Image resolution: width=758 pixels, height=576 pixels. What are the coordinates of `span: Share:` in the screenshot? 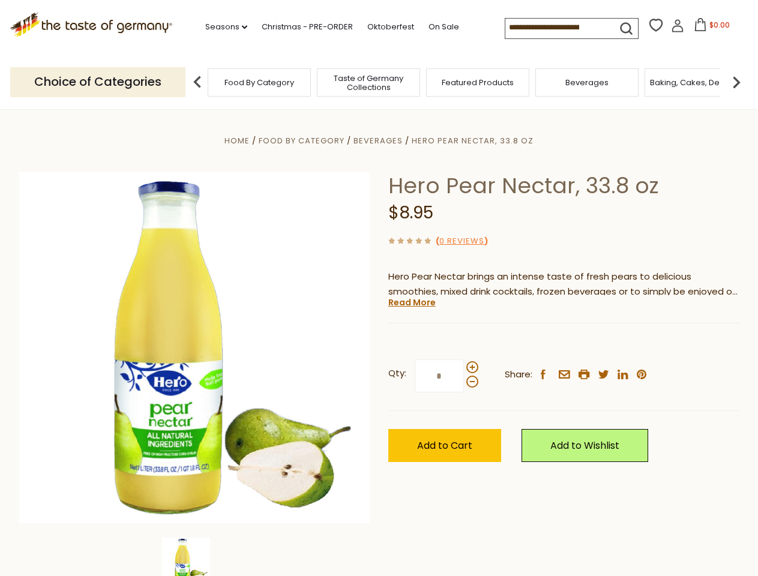 It's located at (518, 374).